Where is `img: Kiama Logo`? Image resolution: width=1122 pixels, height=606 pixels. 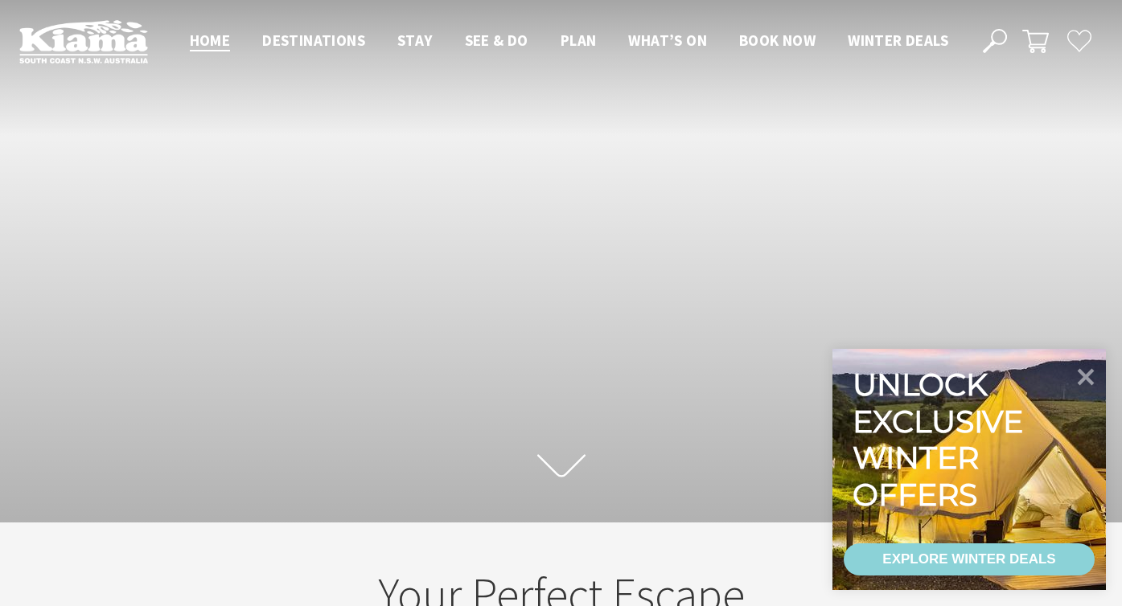
img: Kiama Logo is located at coordinates (84, 41).